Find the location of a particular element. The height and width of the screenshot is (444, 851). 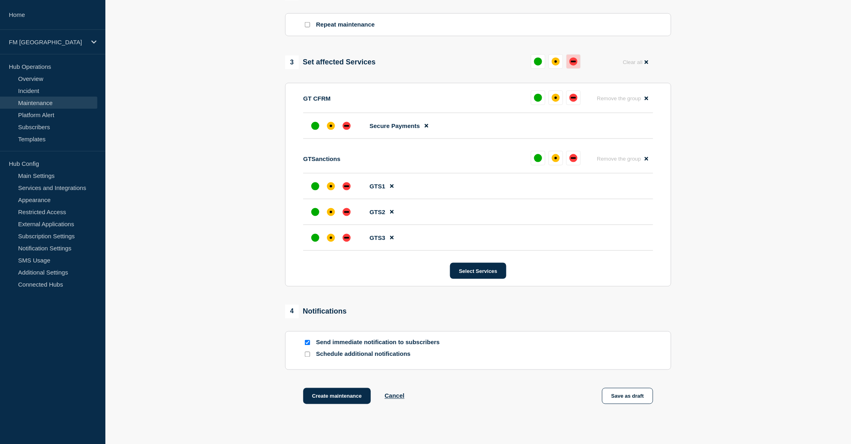

span: GTS2 is located at coordinates (377, 212).